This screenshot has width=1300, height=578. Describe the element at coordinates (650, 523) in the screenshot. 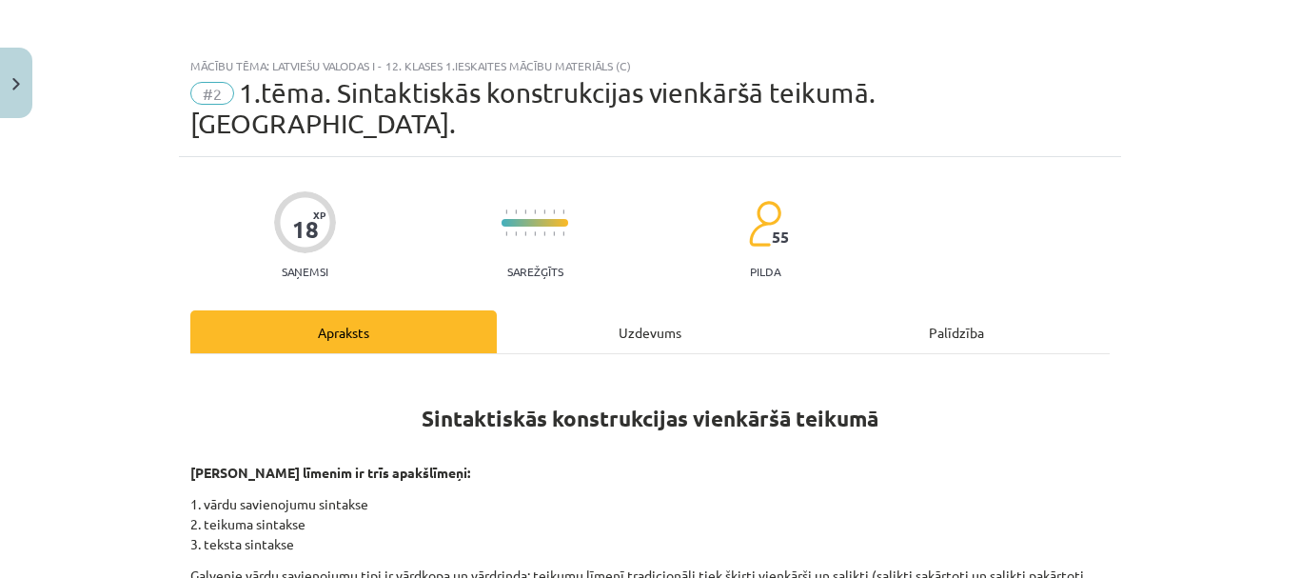

I see `p: 1. vārdu savienojumu sintakse 2. teikuma sintakse 3. teksta sintakse` at that location.